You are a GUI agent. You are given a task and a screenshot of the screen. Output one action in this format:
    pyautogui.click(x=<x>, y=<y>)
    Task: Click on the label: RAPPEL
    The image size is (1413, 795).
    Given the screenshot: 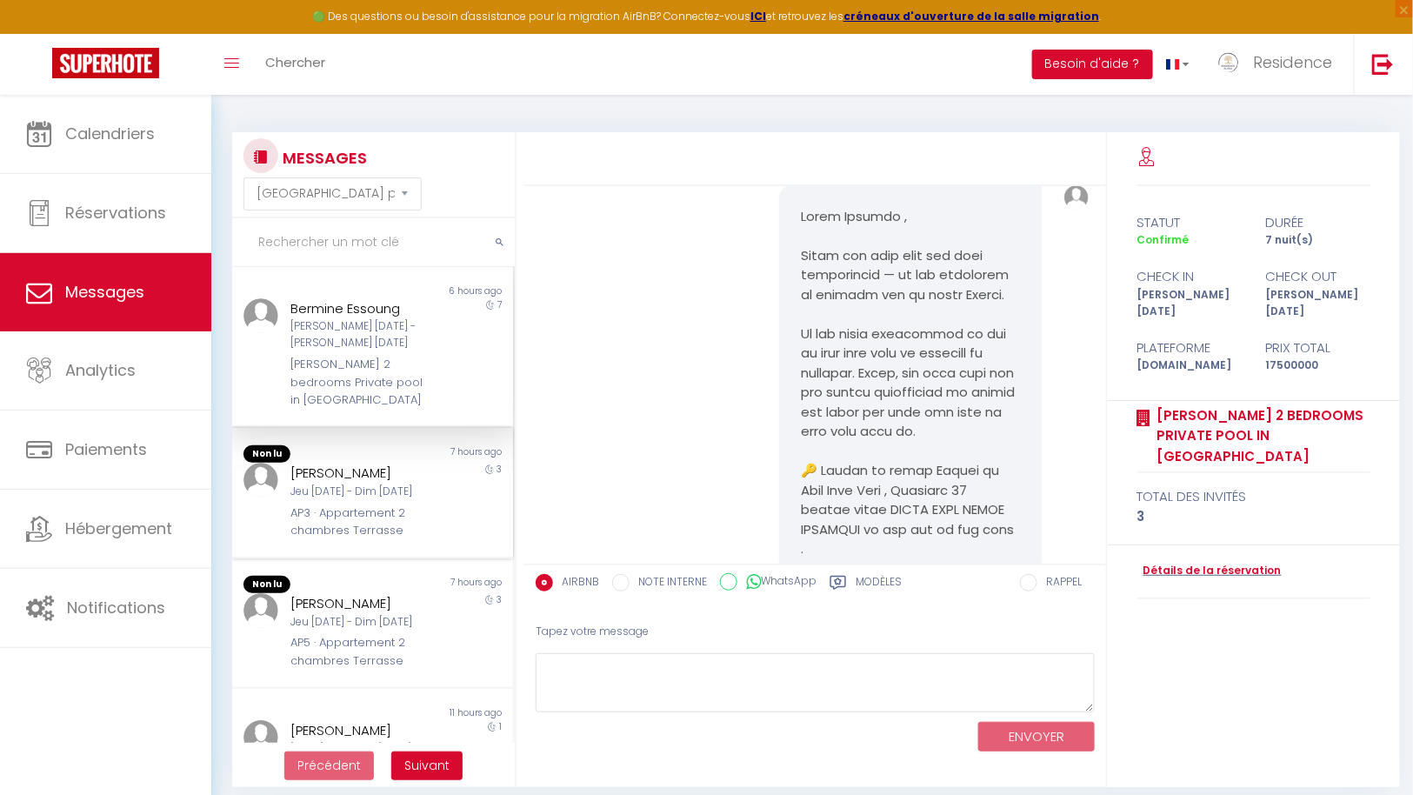 What is the action you would take?
    pyautogui.click(x=1059, y=584)
    